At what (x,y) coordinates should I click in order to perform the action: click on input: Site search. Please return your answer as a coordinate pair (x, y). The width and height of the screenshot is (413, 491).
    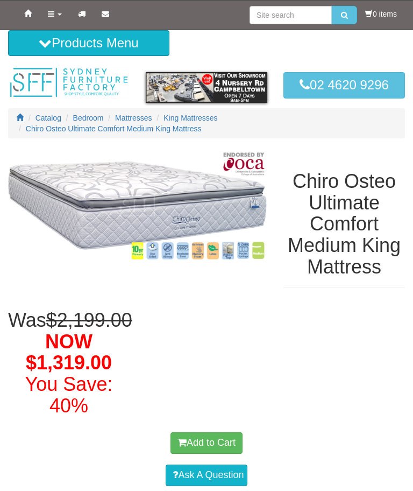
    Looking at the image, I should click on (290, 15).